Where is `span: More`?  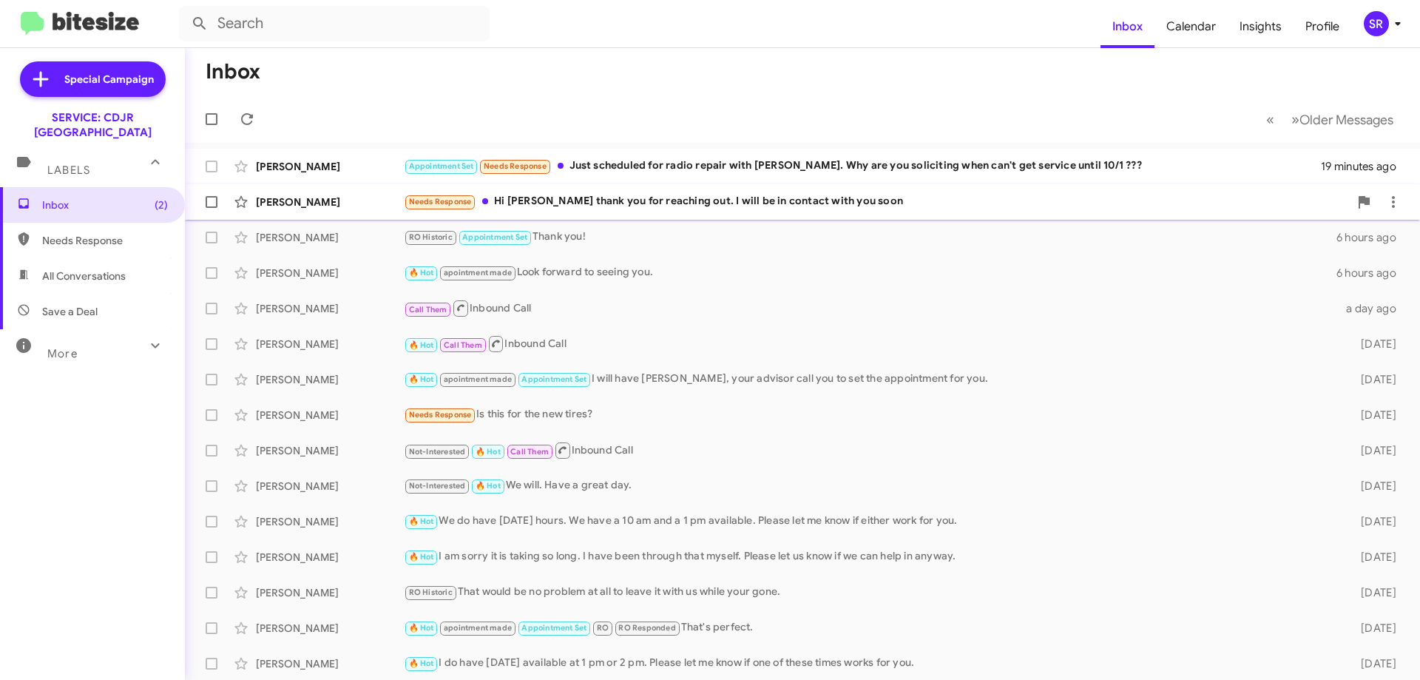 span: More is located at coordinates (62, 354).